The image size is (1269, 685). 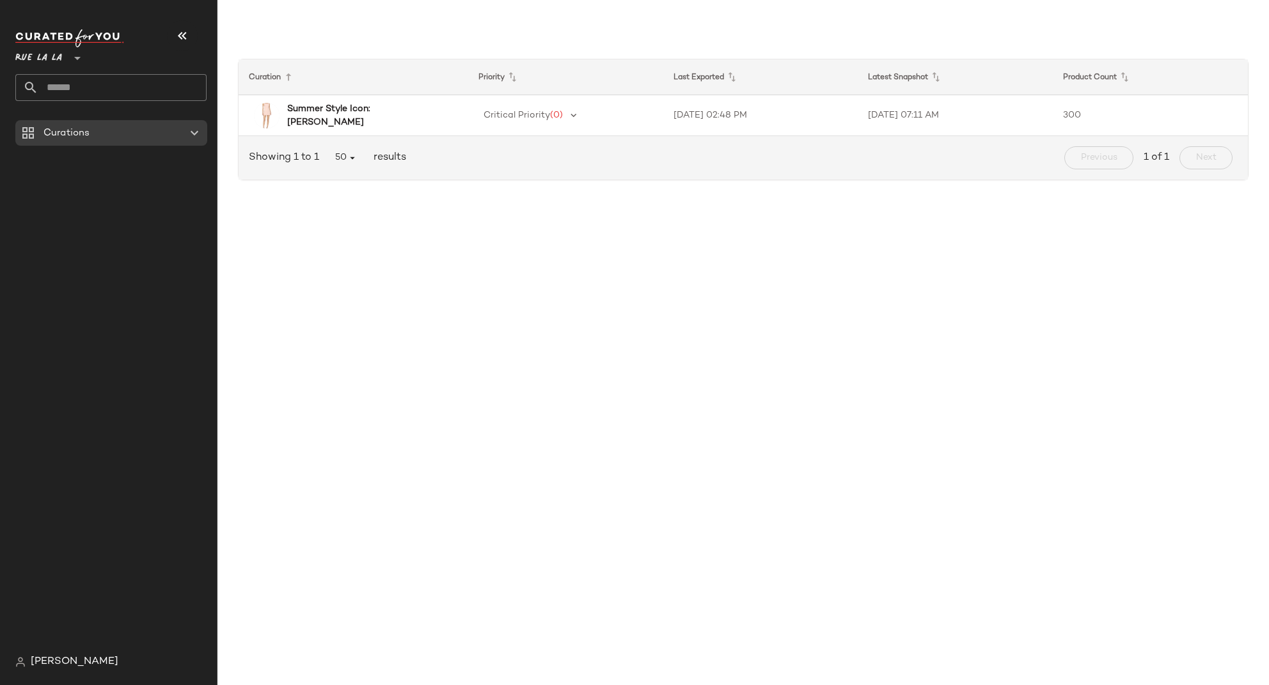 What do you see at coordinates (517, 115) in the screenshot?
I see `span: Critical Priority` at bounding box center [517, 115].